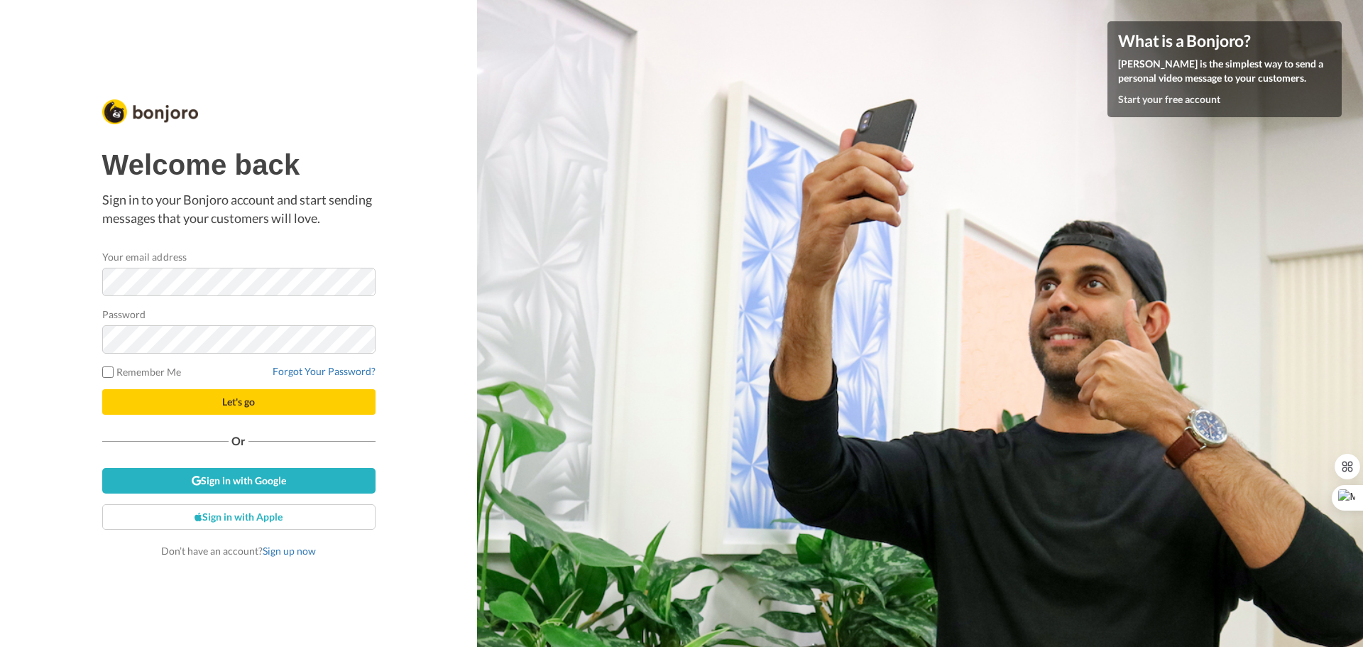  Describe the element at coordinates (239, 402) in the screenshot. I see `button: Let's go` at that location.